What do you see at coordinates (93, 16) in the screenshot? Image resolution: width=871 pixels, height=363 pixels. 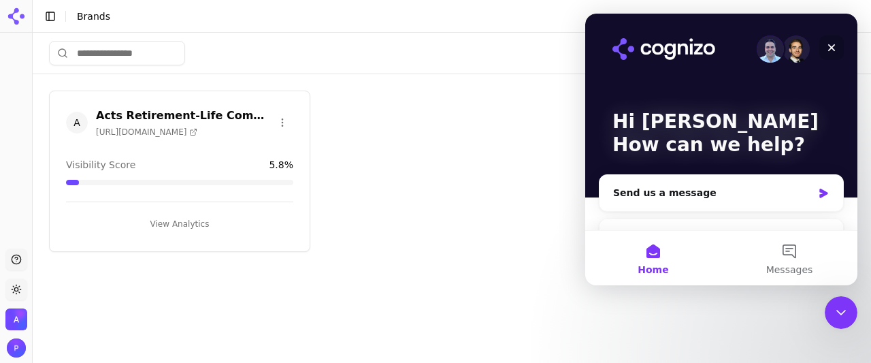 I see `span: Brands` at bounding box center [93, 16].